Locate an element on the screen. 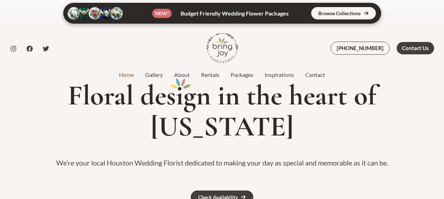 The image size is (444, 199). p: We’re your local Houston Wedding Florist dedicated to making your day as special and memorable as... is located at coordinates (222, 163).